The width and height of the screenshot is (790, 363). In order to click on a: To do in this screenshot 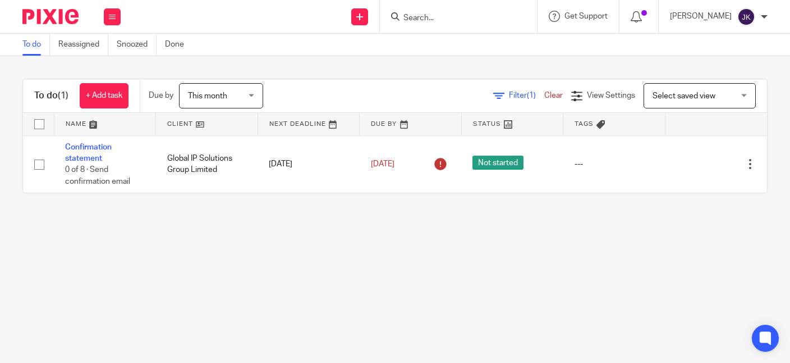, I will do `click(36, 44)`.